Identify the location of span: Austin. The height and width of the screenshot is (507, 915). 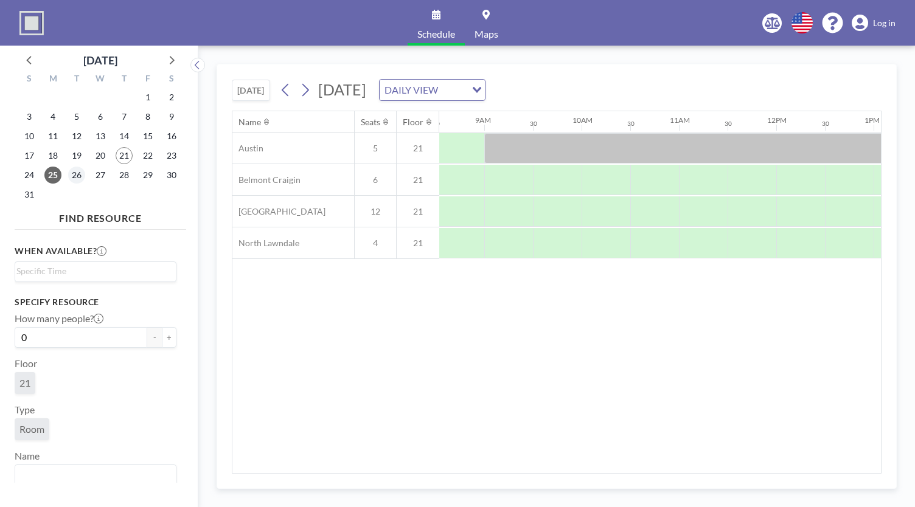
(247, 148).